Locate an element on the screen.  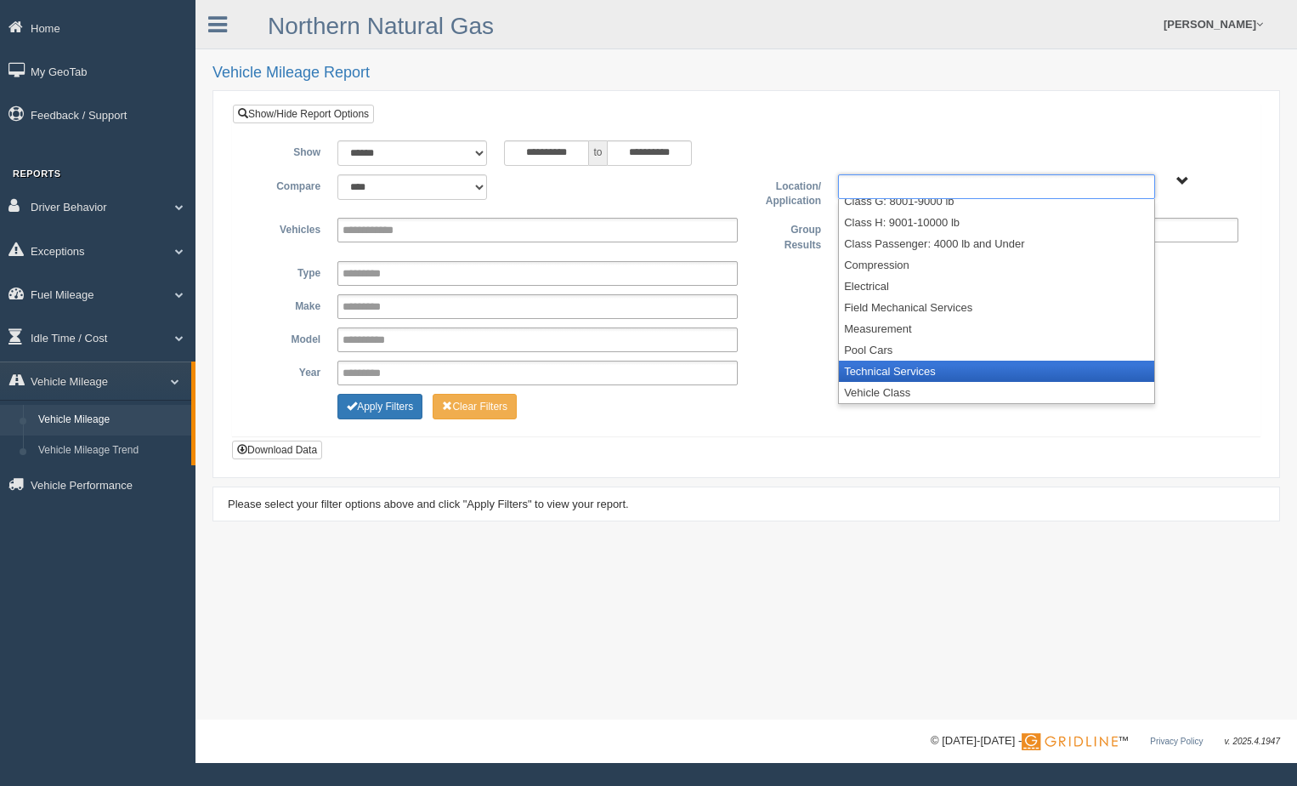
a: Show/Hide Report Options is located at coordinates (304, 114).